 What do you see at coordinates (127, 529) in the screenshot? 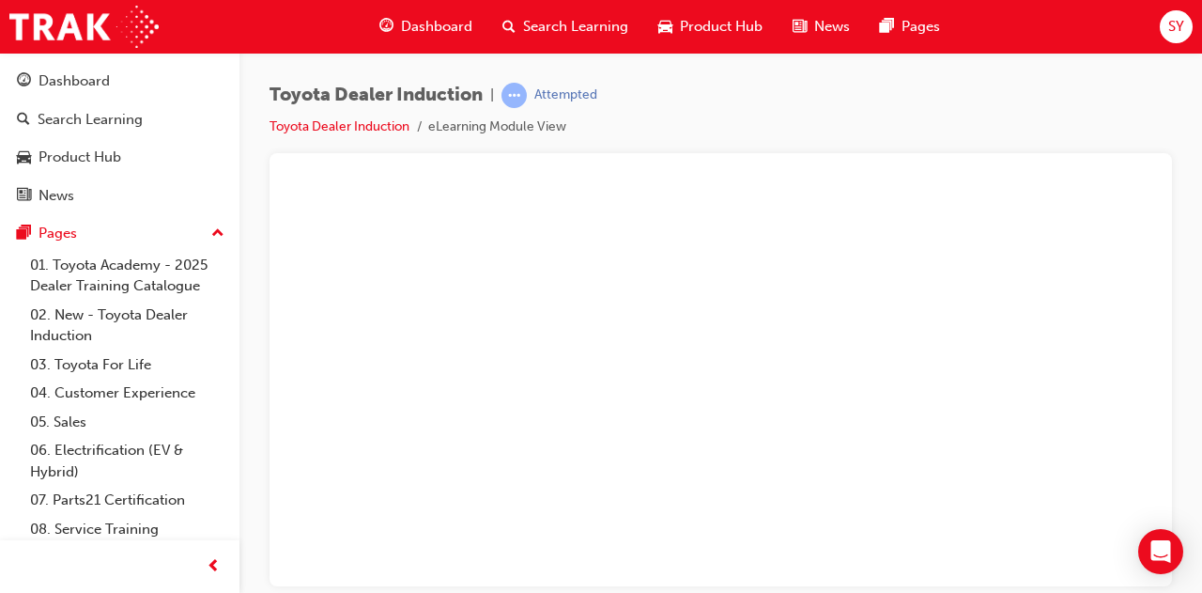
I see `a: 08. Service Training` at bounding box center [127, 529].